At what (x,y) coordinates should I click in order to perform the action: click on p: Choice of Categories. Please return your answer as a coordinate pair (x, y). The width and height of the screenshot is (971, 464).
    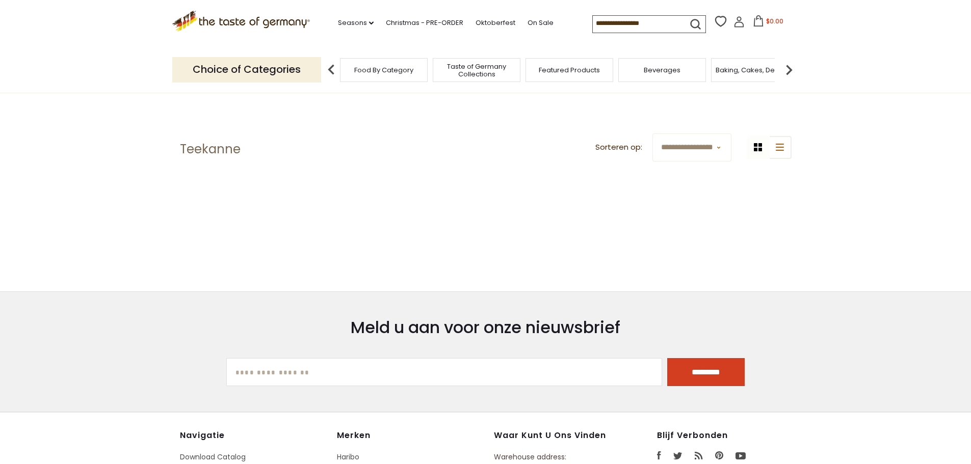
    Looking at the image, I should click on (247, 69).